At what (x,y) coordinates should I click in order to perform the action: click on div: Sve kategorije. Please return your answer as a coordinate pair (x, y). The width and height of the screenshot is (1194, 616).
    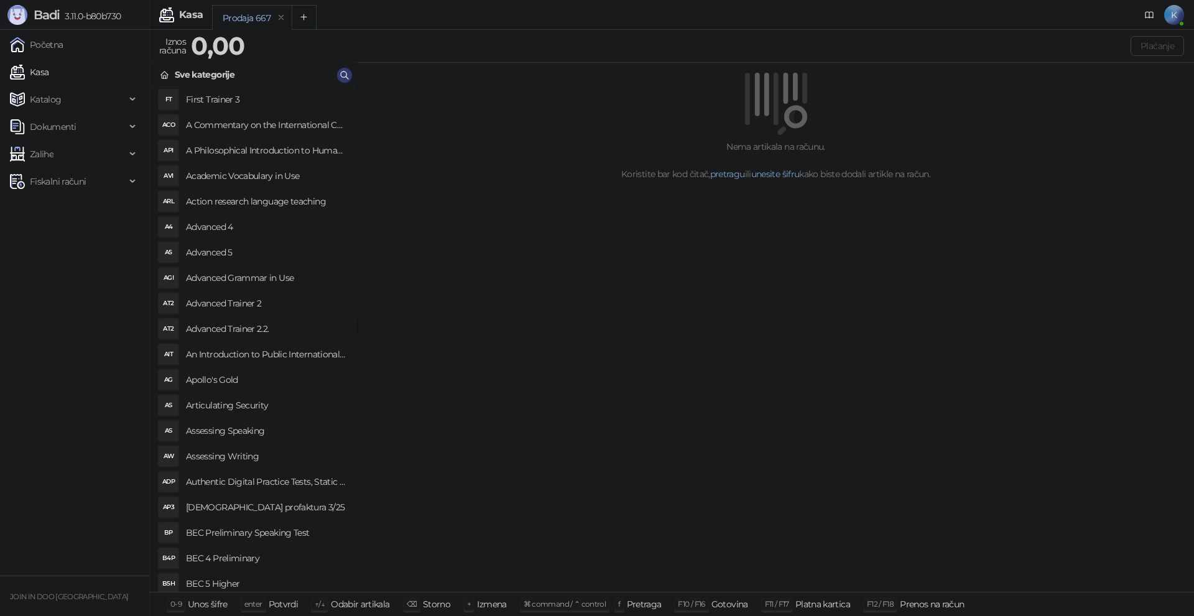
    Looking at the image, I should click on (205, 75).